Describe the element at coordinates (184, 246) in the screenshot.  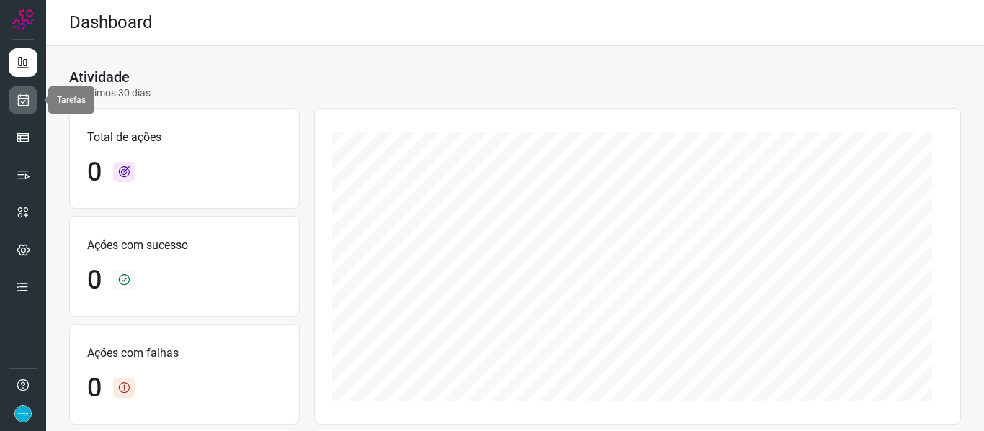
I see `p: Ações com sucesso` at that location.